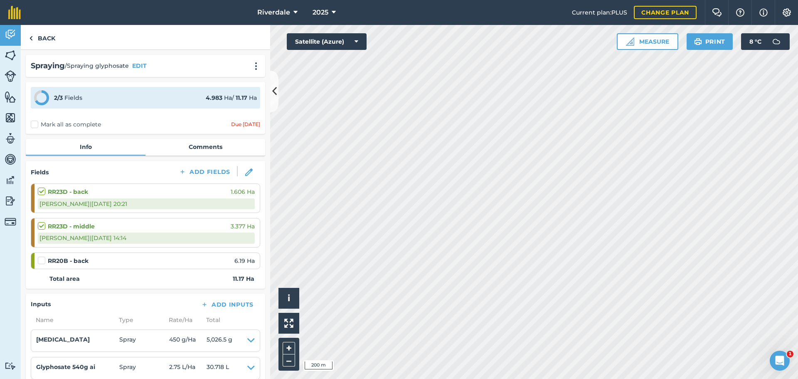 The width and height of the screenshot is (798, 379). I want to click on span: 2025, so click(321, 12).